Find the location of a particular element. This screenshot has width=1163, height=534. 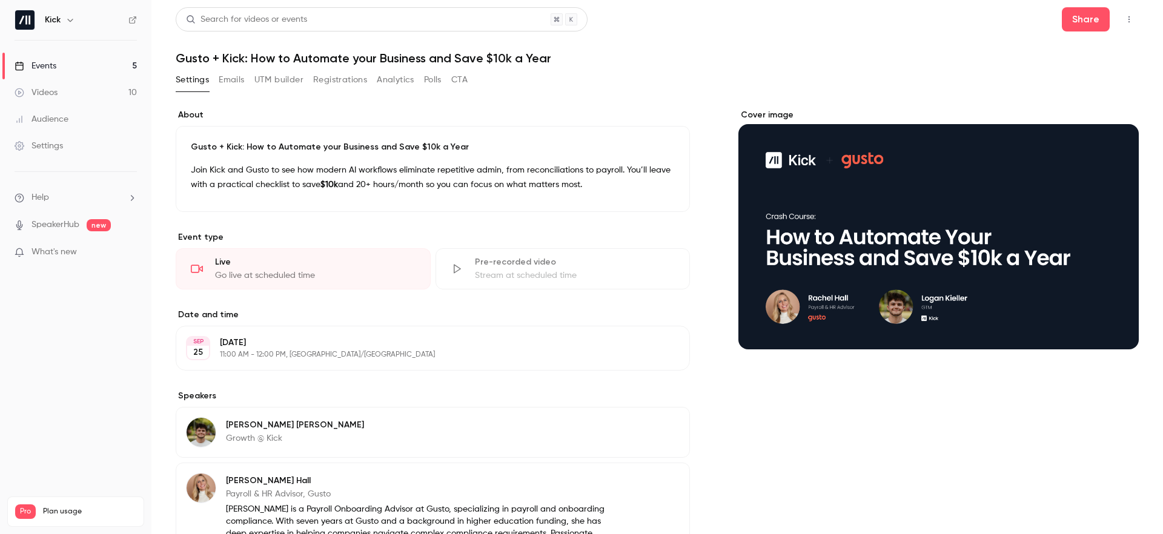

button: Emails is located at coordinates (231, 80).